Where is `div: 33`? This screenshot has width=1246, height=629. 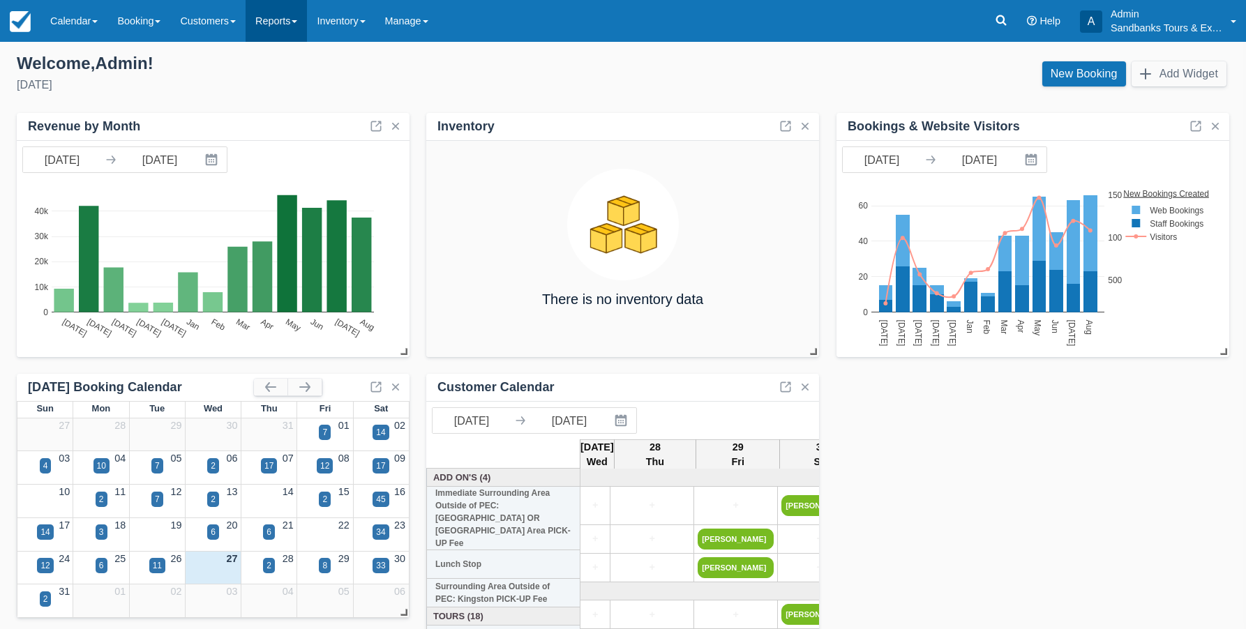 div: 33 is located at coordinates (380, 566).